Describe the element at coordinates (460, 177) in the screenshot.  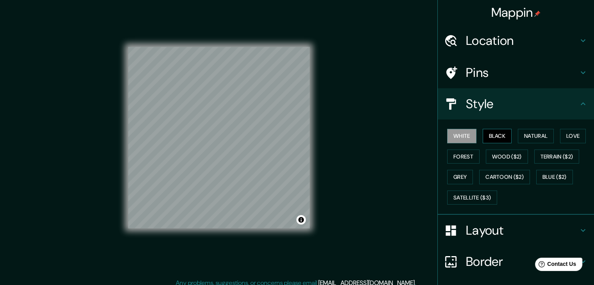
I see `button: Grey` at that location.